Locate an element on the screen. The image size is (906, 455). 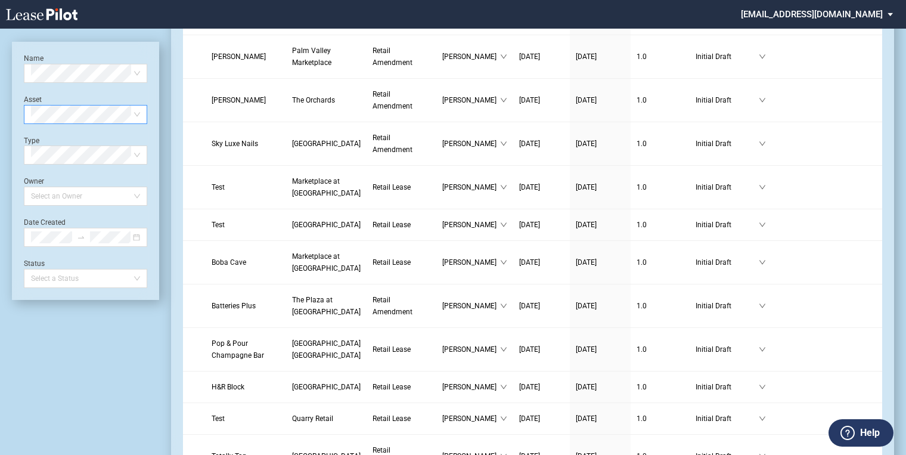
label: Asset is located at coordinates (33, 100).